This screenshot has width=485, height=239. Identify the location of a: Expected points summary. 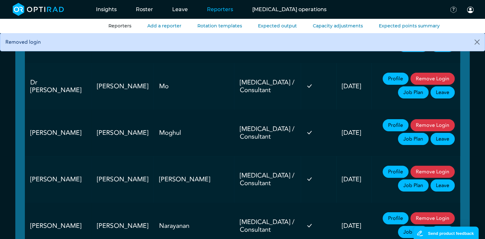
(409, 26).